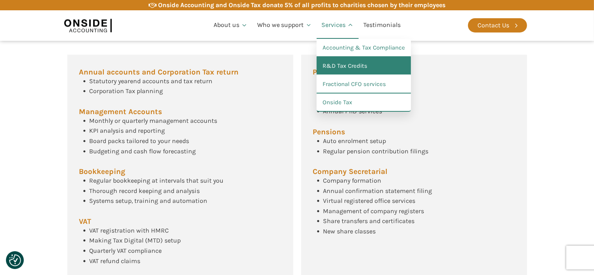 This screenshot has width=594, height=275. Describe the element at coordinates (285, 25) in the screenshot. I see `a: Who we support` at that location.